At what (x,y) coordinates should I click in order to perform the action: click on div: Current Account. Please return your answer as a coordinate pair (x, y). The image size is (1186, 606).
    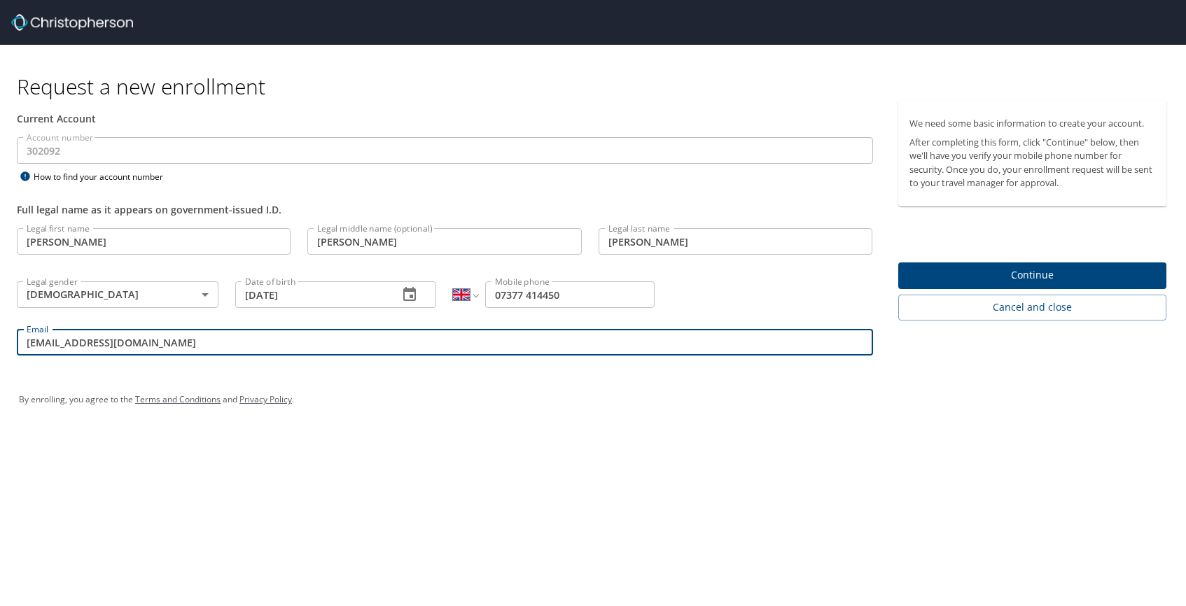
    Looking at the image, I should click on (445, 118).